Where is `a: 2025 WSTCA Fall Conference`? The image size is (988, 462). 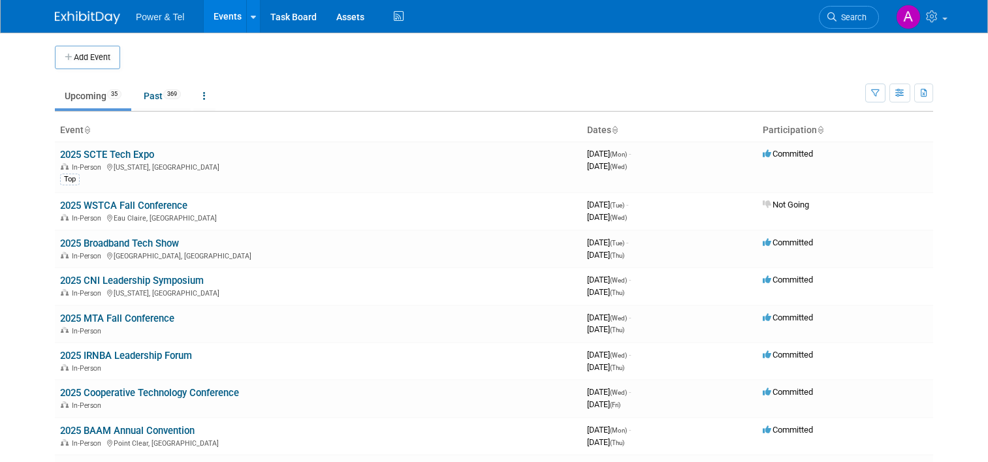 a: 2025 WSTCA Fall Conference is located at coordinates (123, 206).